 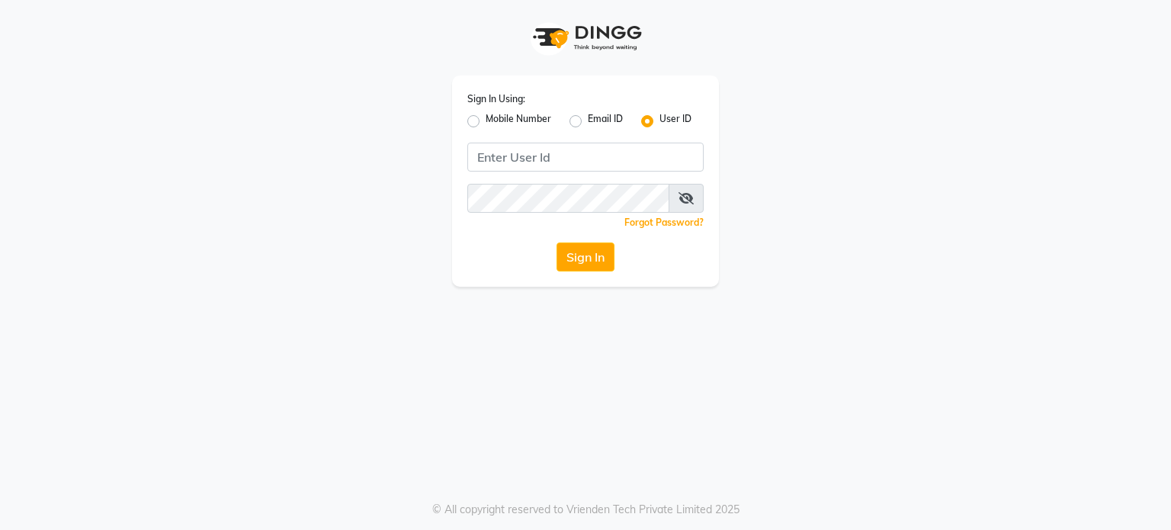 What do you see at coordinates (664, 222) in the screenshot?
I see `a: Forgot Password?` at bounding box center [664, 222].